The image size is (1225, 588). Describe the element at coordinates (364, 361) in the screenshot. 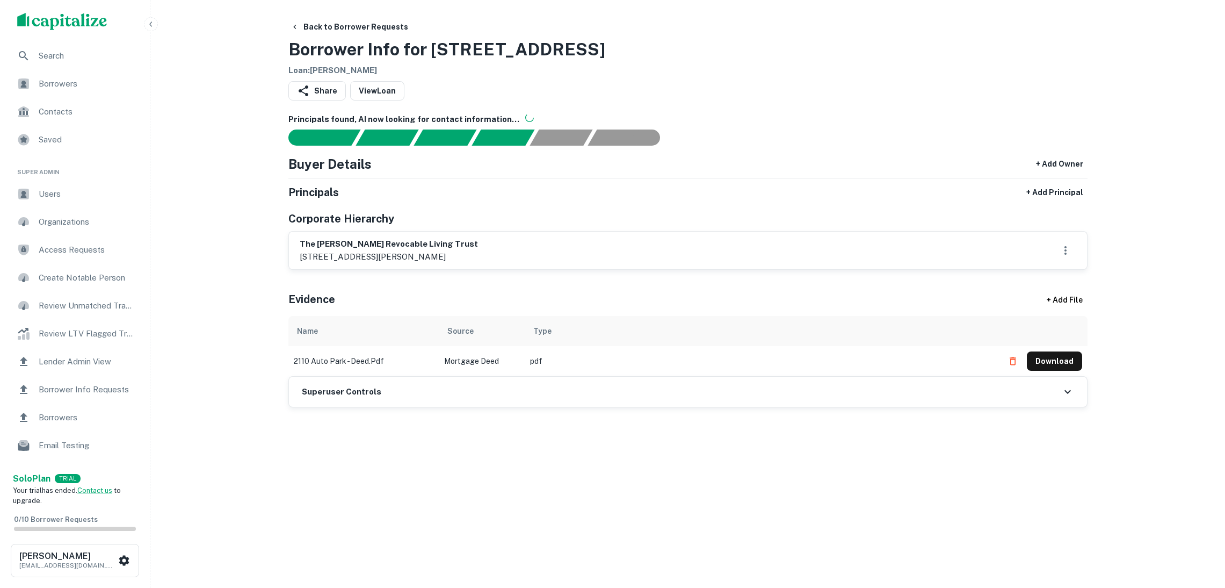

I see `td: 2110 auto park - deed.pdf` at that location.